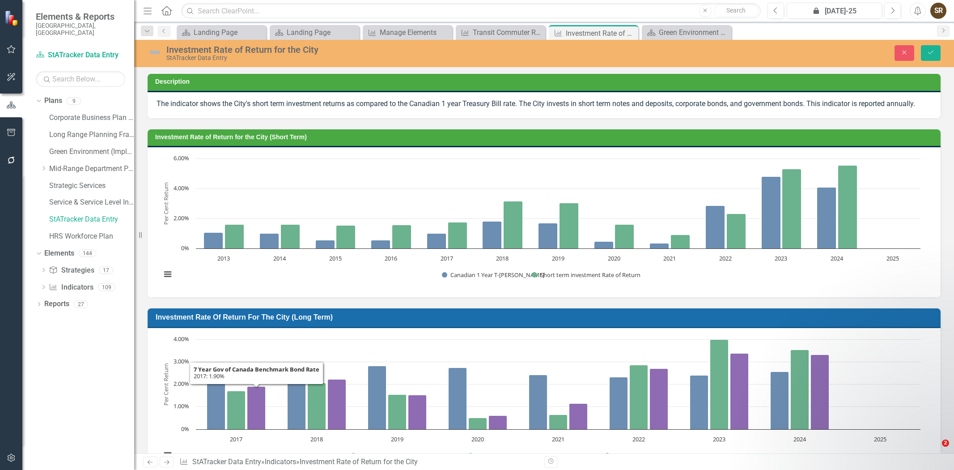 This screenshot has width=954, height=470. What do you see at coordinates (317, 406) in the screenshot?
I see `path: 2018, 2.06. 3 Year Gov of Canada Benchmark Bond Rate.` at bounding box center [317, 406].